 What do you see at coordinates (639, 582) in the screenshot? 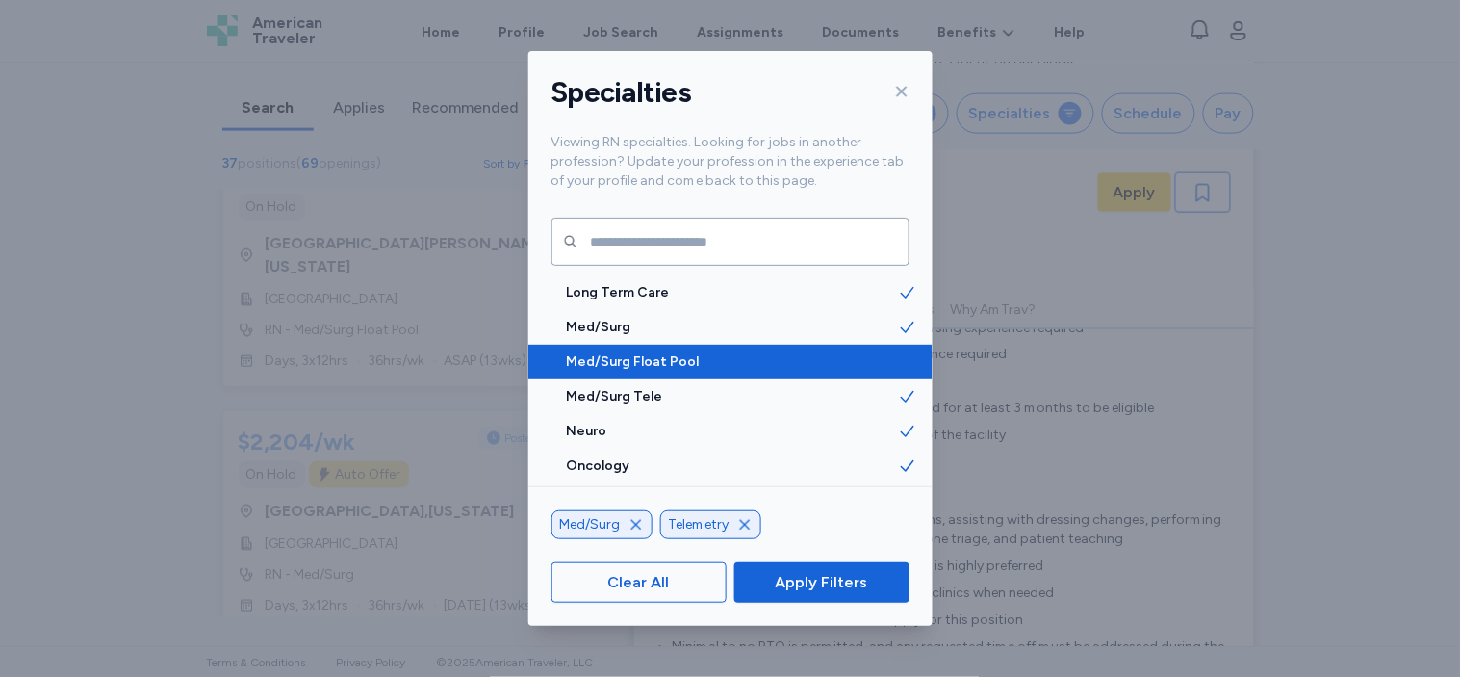
I see `span: Clear All` at bounding box center [639, 582].